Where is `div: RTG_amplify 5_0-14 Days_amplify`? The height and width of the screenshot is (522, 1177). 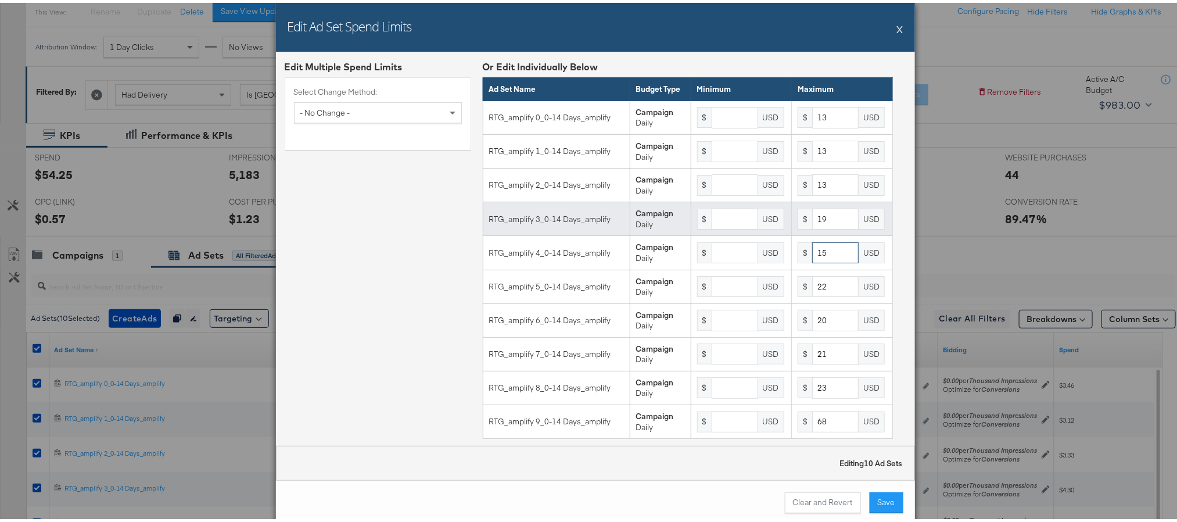 div: RTG_amplify 5_0-14 Days_amplify is located at coordinates (557, 284).